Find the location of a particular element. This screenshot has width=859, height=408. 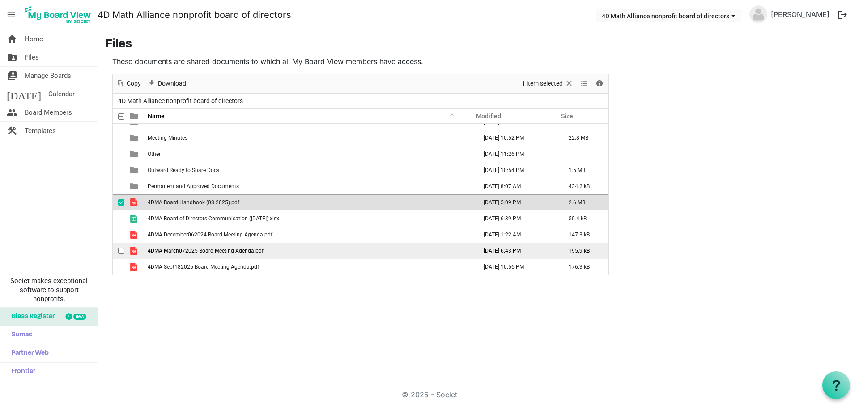

span: Glass Register is located at coordinates (30, 316).